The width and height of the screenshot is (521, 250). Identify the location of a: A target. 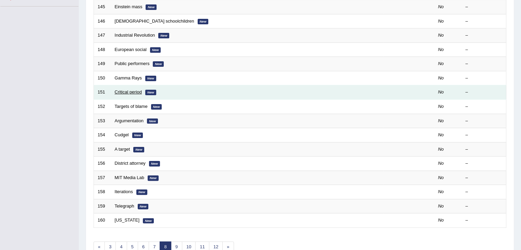
(122, 149).